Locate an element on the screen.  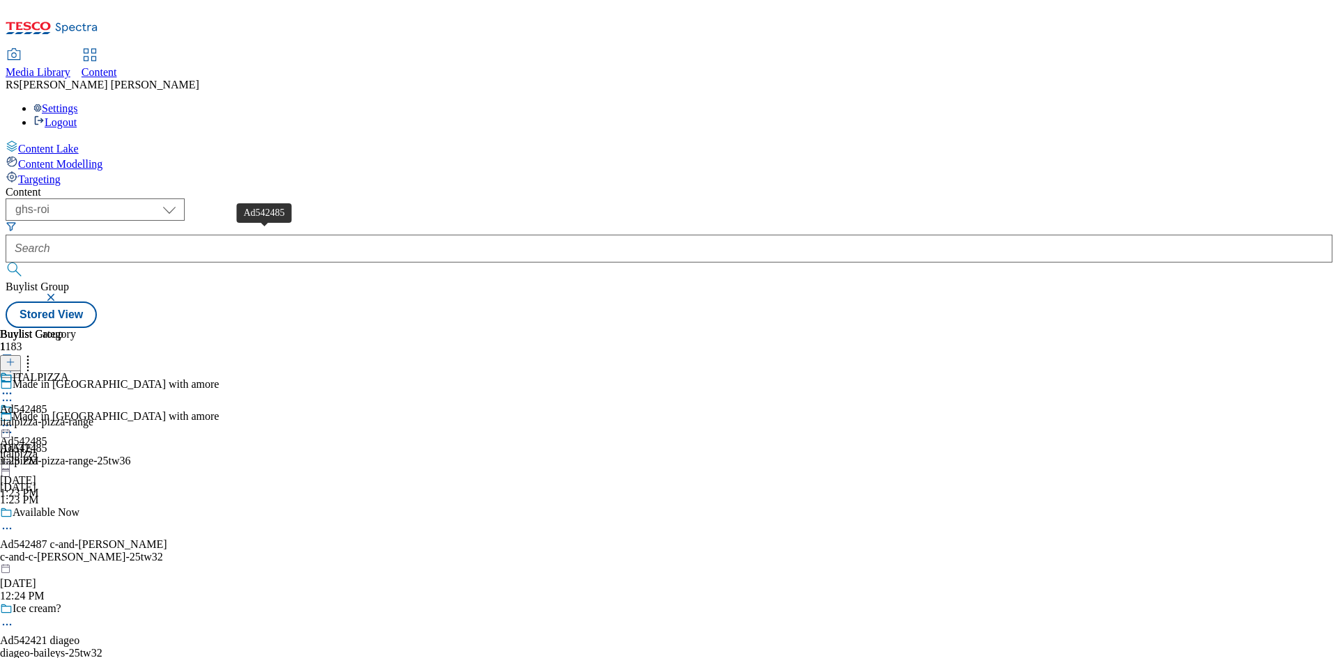
span: RS is located at coordinates (13, 84).